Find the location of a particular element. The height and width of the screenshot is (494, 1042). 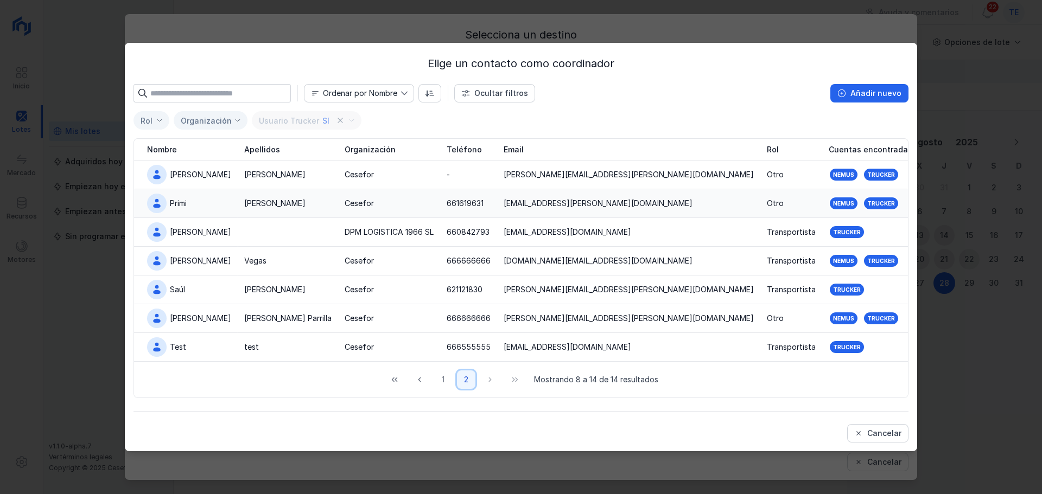

div: Elige un contacto como coordinador is located at coordinates (521, 63).